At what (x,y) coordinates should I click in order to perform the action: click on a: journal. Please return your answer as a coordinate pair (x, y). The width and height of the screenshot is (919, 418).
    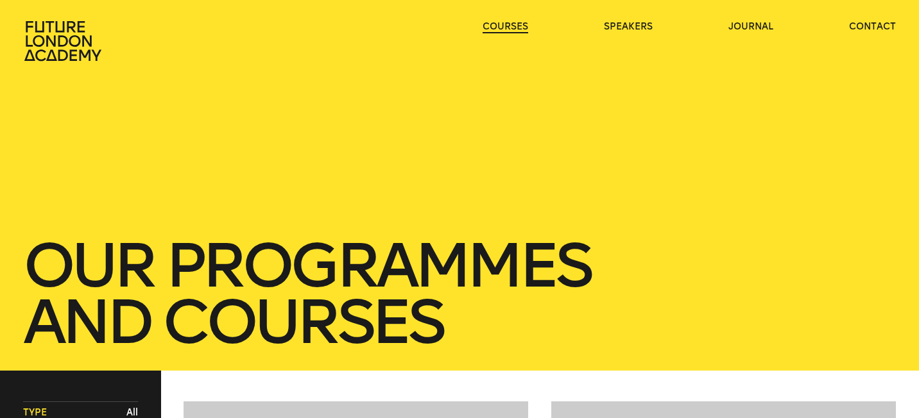
    Looking at the image, I should click on (751, 27).